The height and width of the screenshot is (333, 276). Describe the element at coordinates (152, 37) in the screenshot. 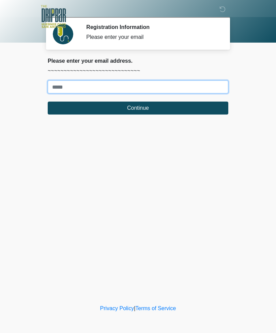

I see `div: Please enter your email` at that location.